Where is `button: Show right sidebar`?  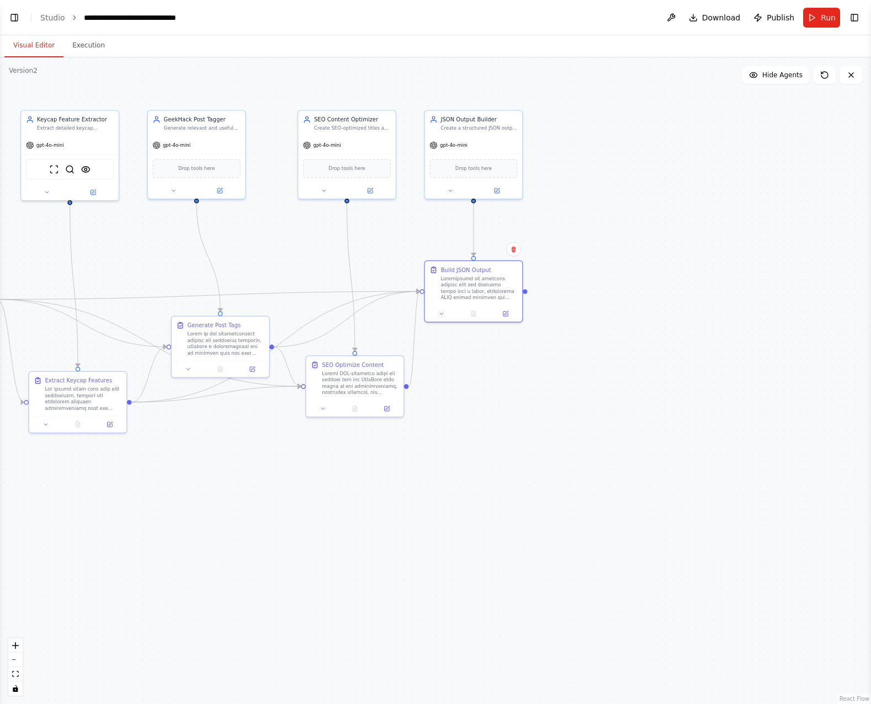
button: Show right sidebar is located at coordinates (854, 18).